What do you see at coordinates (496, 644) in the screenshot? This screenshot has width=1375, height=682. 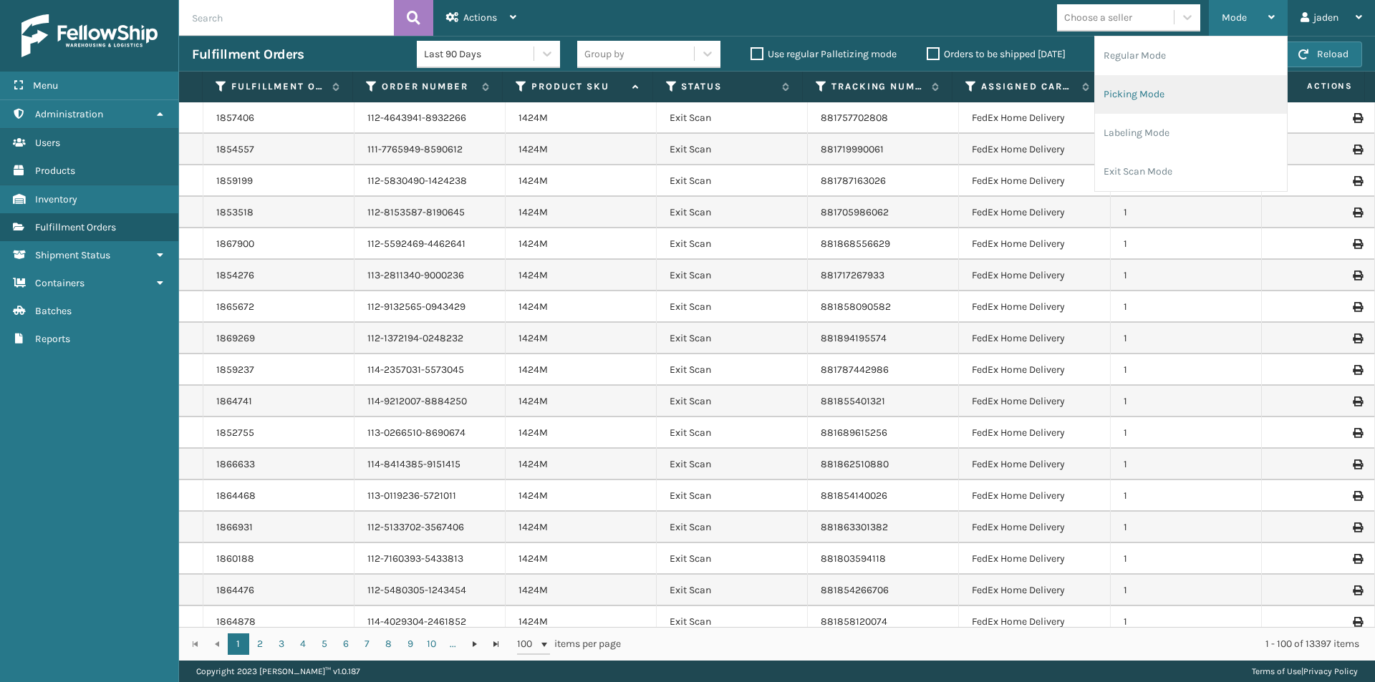 I see `span: Go to the last page` at bounding box center [496, 644].